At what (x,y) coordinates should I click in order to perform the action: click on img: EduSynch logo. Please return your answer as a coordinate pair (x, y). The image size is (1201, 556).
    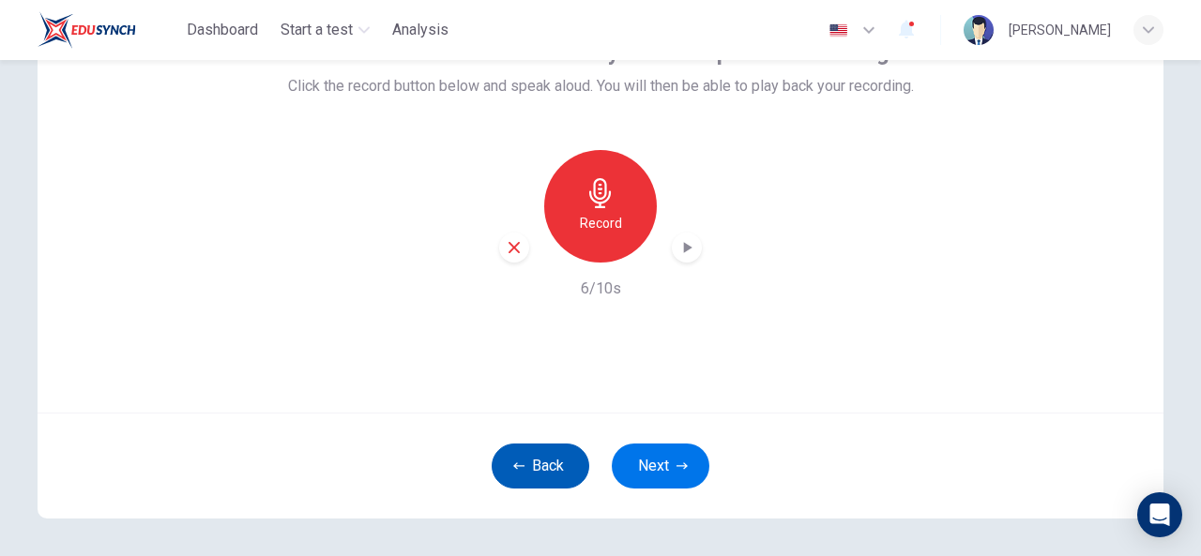
    Looking at the image, I should click on (86, 30).